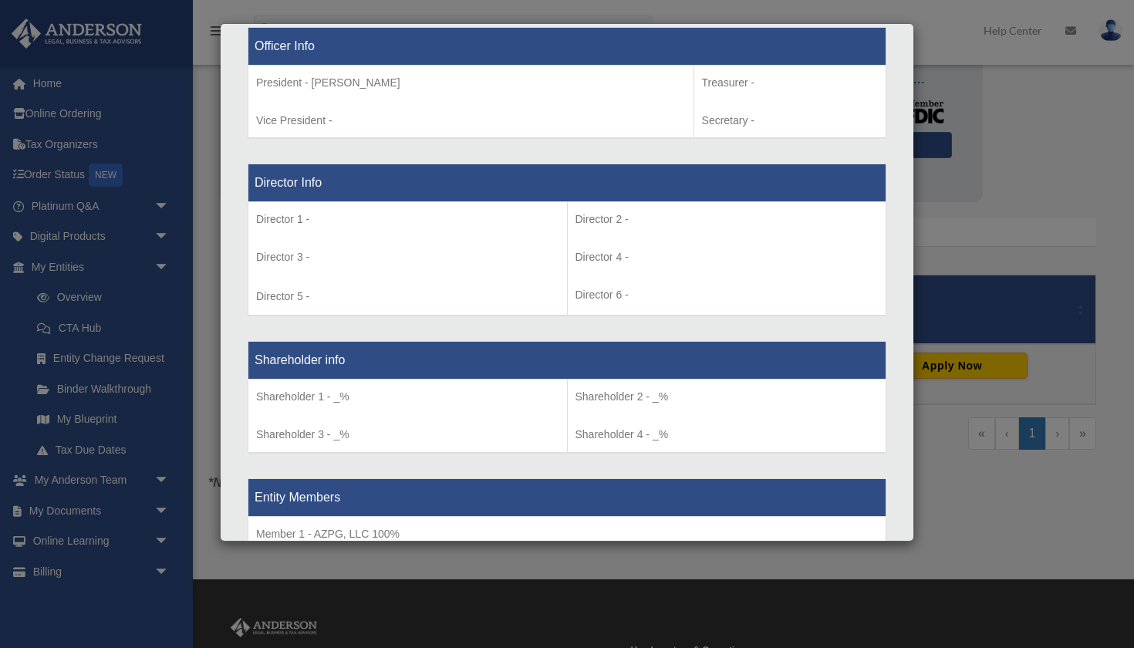 The width and height of the screenshot is (1134, 648). What do you see at coordinates (727, 434) in the screenshot?
I see `p: Shareholder 4 - _%` at bounding box center [727, 434].